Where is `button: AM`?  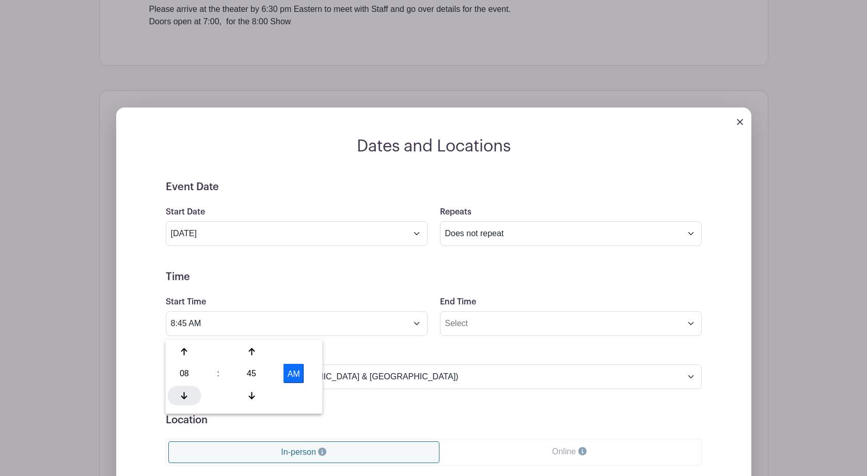
button: AM is located at coordinates (294, 373).